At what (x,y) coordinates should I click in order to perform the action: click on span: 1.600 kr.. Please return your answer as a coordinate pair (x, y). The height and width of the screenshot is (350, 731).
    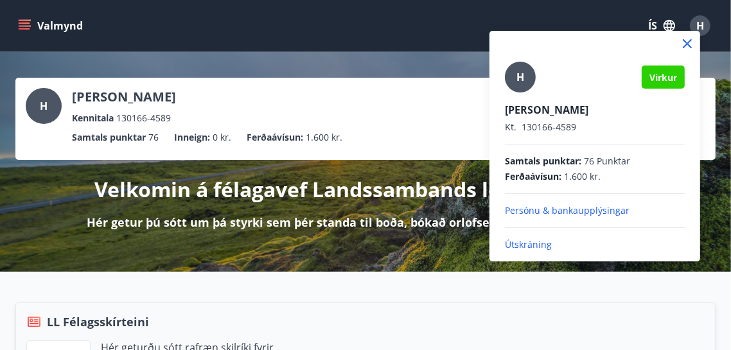
    Looking at the image, I should click on (582, 177).